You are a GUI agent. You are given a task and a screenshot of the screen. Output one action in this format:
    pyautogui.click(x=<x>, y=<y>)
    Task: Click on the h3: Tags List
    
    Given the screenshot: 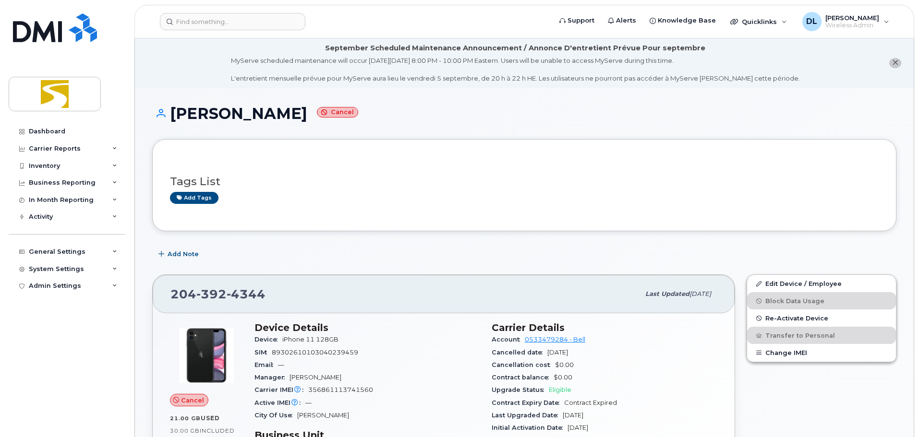 What is the action you would take?
    pyautogui.click(x=524, y=182)
    